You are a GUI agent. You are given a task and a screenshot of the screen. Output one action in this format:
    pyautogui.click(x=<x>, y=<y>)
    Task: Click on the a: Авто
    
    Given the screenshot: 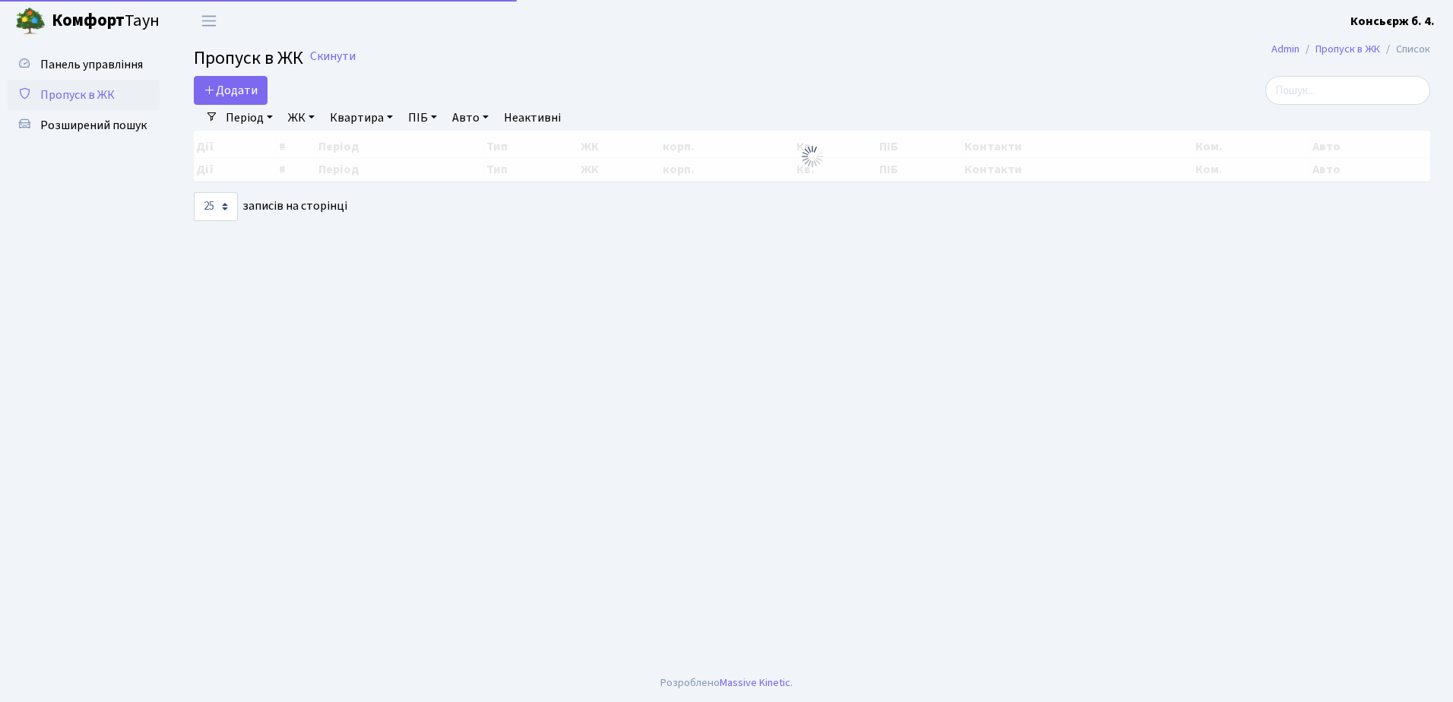 What is the action you would take?
    pyautogui.click(x=471, y=118)
    